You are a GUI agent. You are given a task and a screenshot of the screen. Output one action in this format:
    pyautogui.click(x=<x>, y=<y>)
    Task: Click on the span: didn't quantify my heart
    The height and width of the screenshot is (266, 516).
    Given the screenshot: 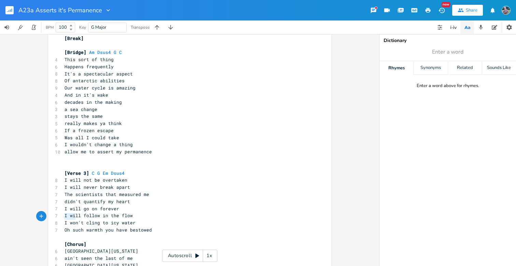 What is the action you would take?
    pyautogui.click(x=97, y=201)
    